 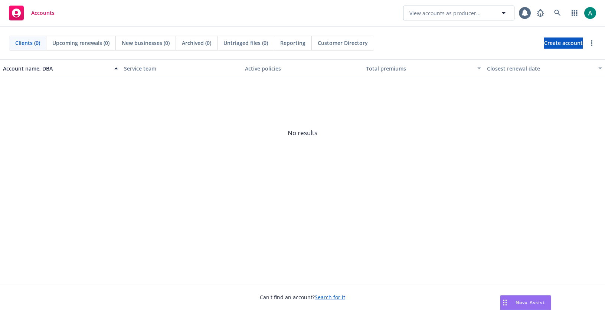 I want to click on span: New businesses (0), so click(x=146, y=43).